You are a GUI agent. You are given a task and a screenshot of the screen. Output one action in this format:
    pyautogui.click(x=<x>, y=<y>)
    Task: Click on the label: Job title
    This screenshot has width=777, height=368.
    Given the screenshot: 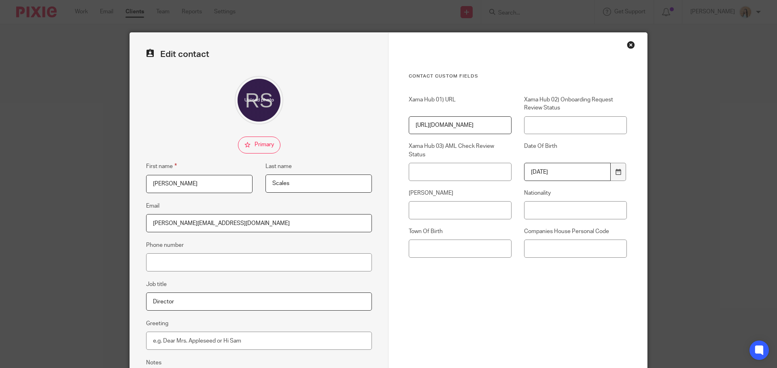 What is the action you would take?
    pyautogui.click(x=156, y=285)
    